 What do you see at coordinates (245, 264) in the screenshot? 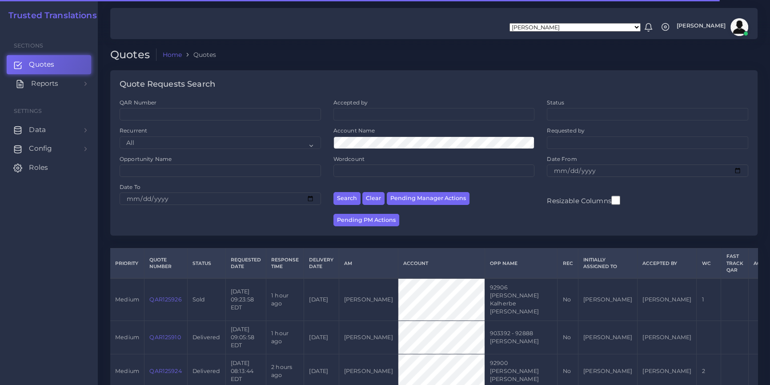
I see `th: Requested Date` at bounding box center [245, 264].